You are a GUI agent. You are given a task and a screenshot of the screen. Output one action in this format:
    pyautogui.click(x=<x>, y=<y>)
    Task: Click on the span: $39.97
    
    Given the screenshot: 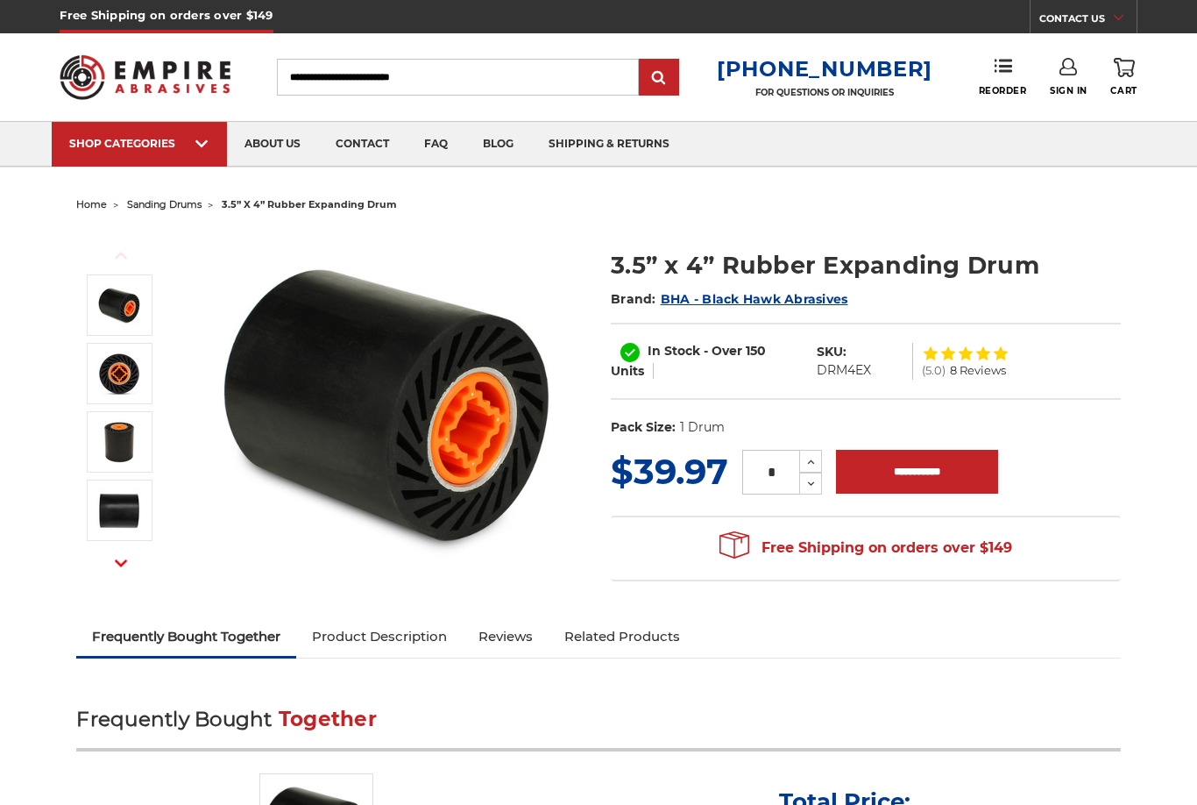 What is the action you would take?
    pyautogui.click(x=670, y=471)
    